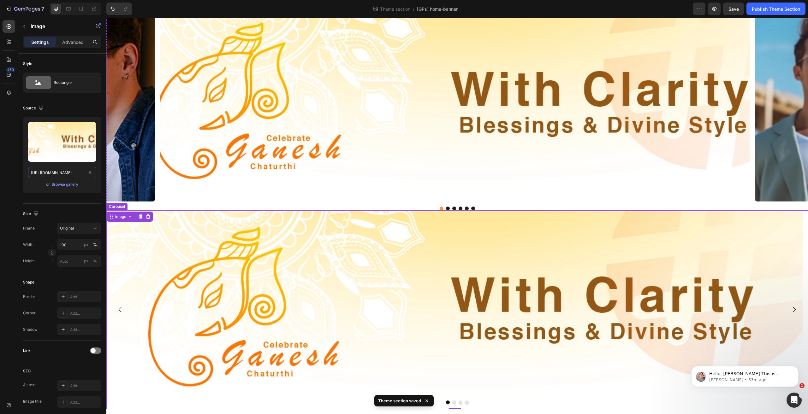 The width and height of the screenshot is (808, 414). Describe the element at coordinates (14, 199) in the screenshot. I see `div: Image` at that location.